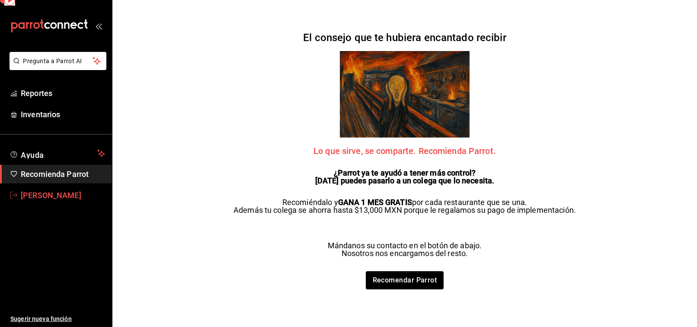  What do you see at coordinates (405, 173) in the screenshot?
I see `strong: ¿Parrot ya te ayudó a tener más control?` at bounding box center [405, 173].